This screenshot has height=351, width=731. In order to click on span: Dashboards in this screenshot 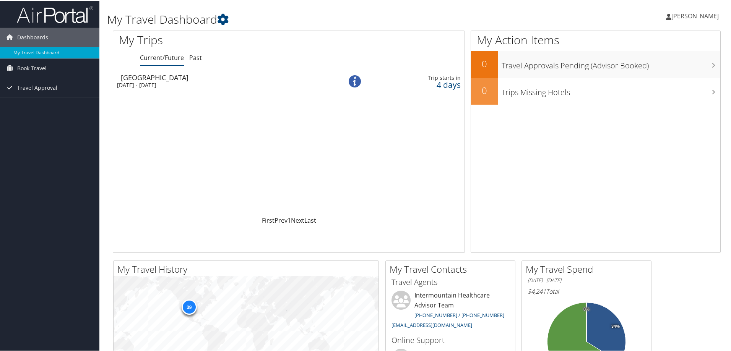, I will do `click(32, 37)`.